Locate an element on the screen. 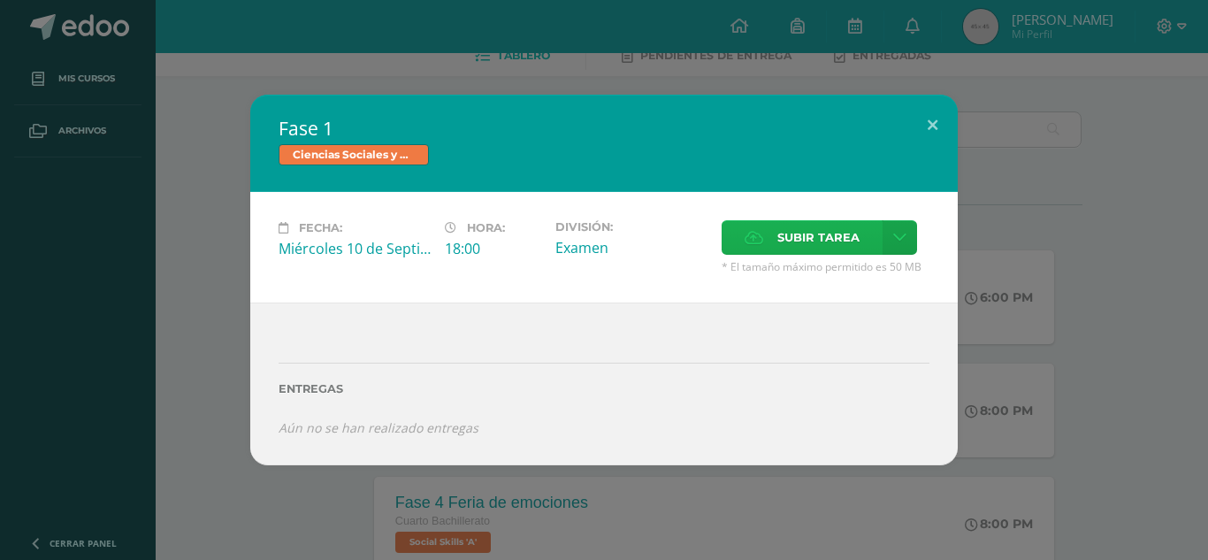 The width and height of the screenshot is (1208, 560). span: * El tamaño máximo permitido es 50 MB is located at coordinates (825, 266).